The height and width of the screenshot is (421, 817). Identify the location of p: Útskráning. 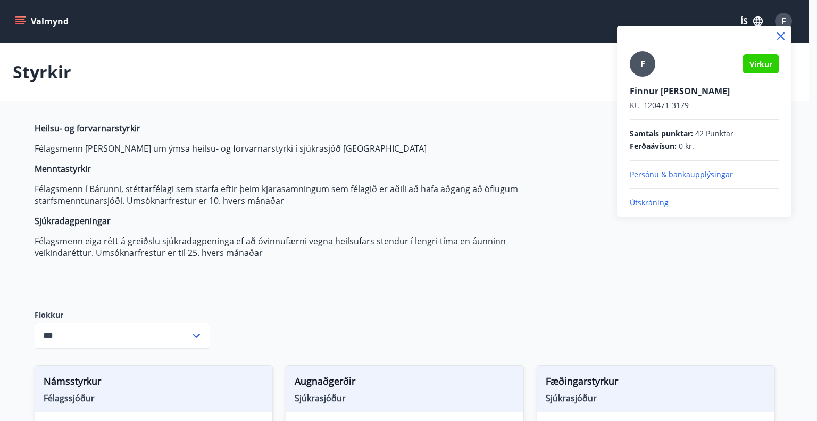
(705, 203).